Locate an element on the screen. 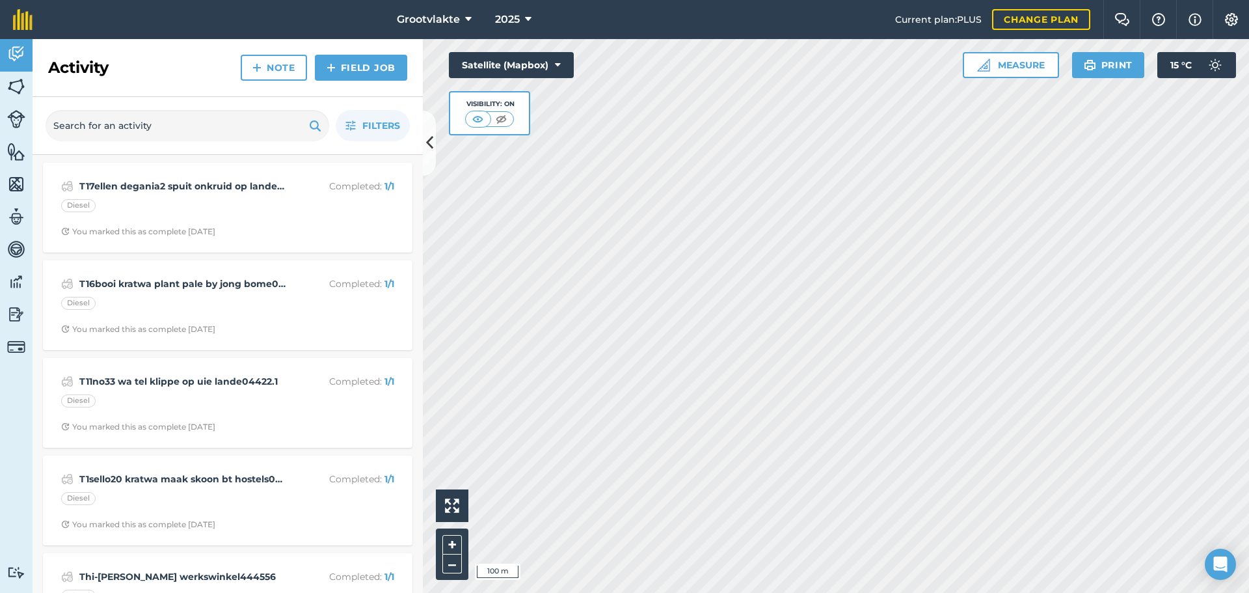 Image resolution: width=1249 pixels, height=593 pixels. div: Visibility: On is located at coordinates (490, 104).